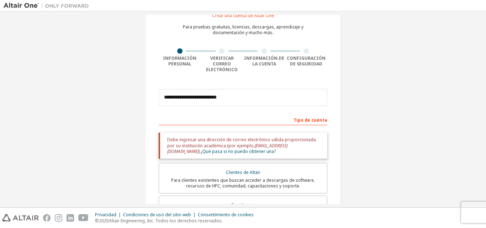 Image resolution: width=486 pixels, height=228 pixels. I want to click on font: Información personal, so click(180, 61).